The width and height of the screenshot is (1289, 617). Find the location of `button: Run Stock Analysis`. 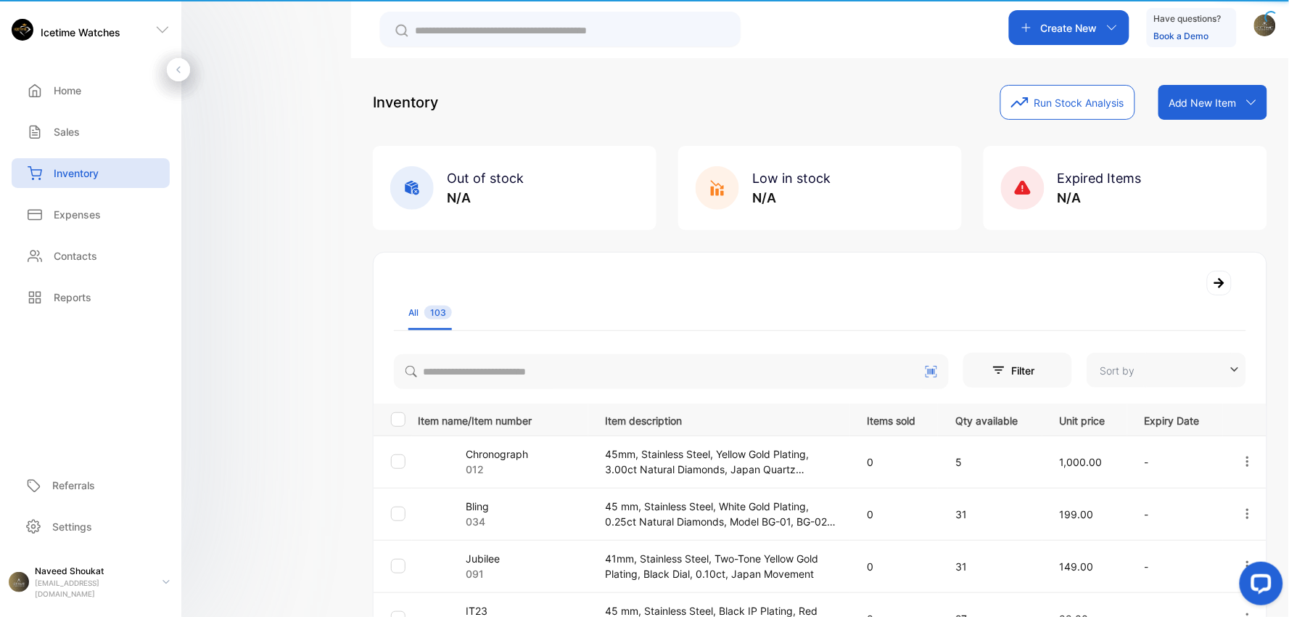

button: Run Stock Analysis is located at coordinates (1068, 102).